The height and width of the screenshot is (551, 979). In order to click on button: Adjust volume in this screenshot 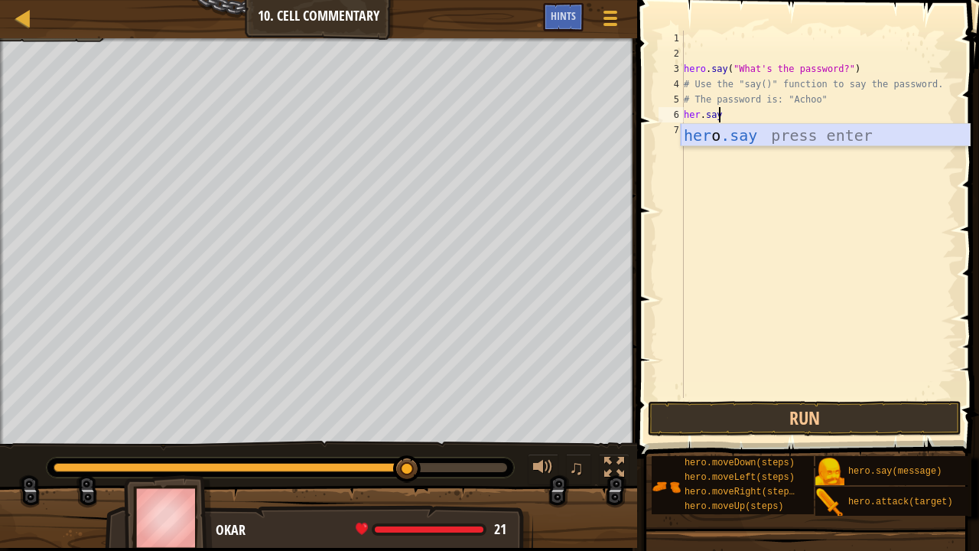, I will do `click(543, 469)`.